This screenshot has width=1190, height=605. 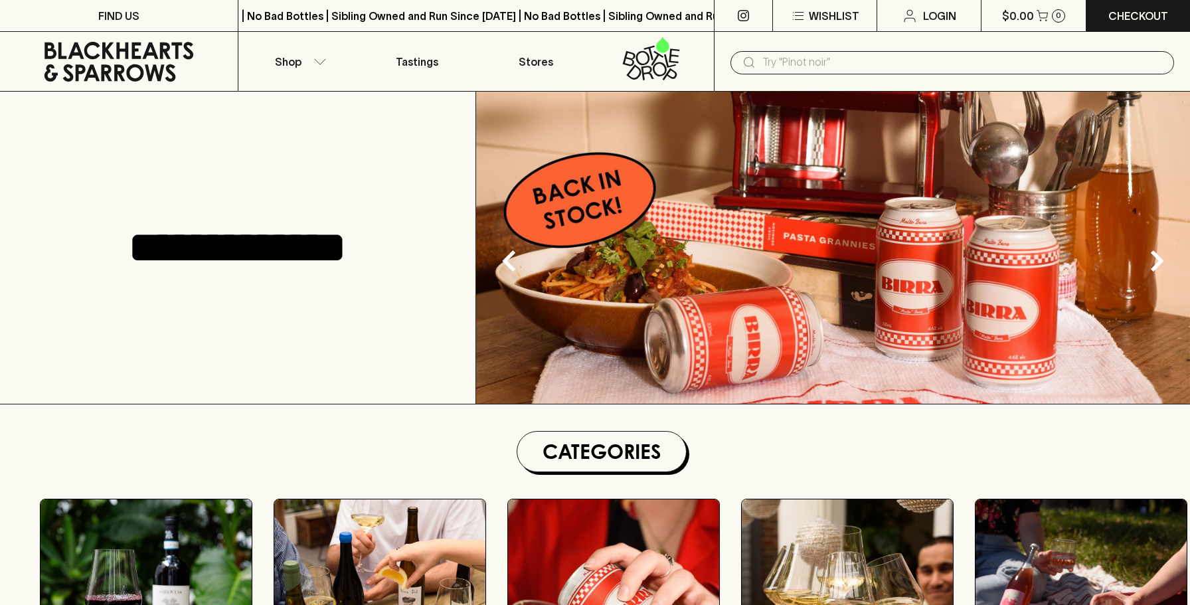 What do you see at coordinates (1018, 16) in the screenshot?
I see `p: $0.00` at bounding box center [1018, 16].